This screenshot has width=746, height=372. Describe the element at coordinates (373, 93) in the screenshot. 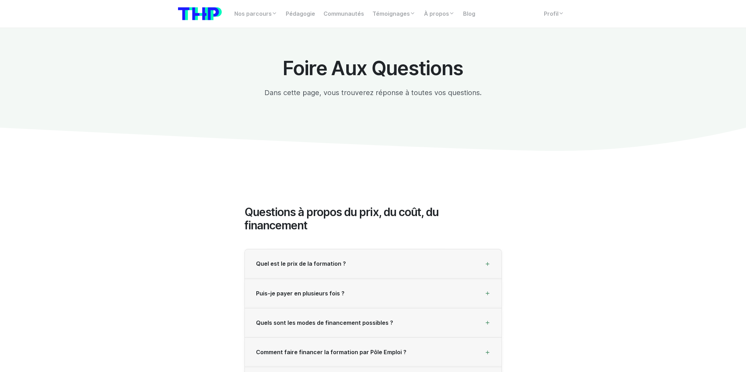

I see `p: Dans cette page, vous trouverez réponse à toutes vos questions.` at that location.